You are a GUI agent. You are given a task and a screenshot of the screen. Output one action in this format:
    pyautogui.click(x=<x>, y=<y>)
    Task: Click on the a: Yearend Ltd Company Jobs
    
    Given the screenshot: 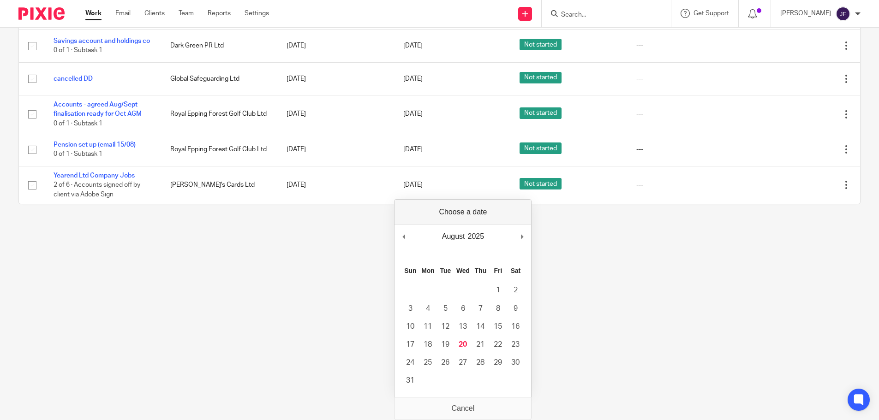 What is the action you would take?
    pyautogui.click(x=94, y=176)
    